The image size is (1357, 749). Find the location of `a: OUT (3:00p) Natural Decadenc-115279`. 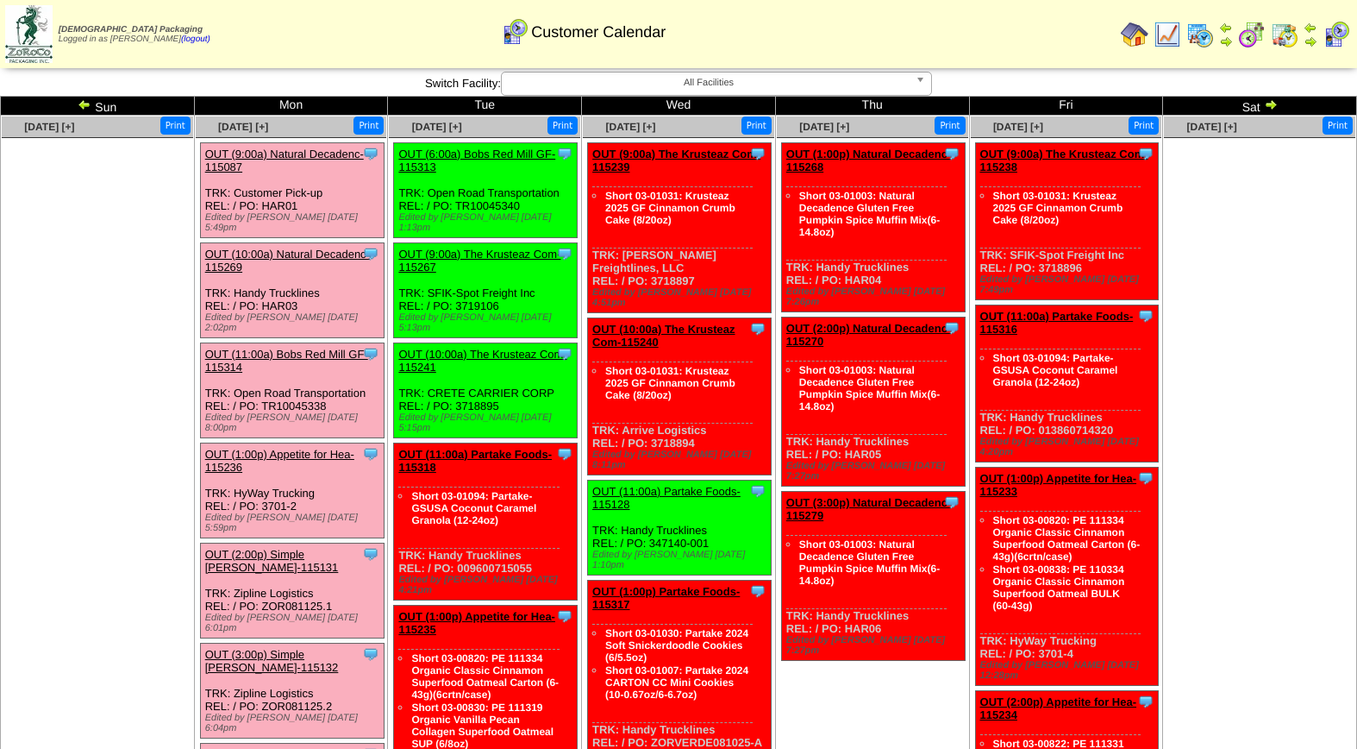

a: OUT (3:00p) Natural Decadenc-115279 is located at coordinates (868, 509).